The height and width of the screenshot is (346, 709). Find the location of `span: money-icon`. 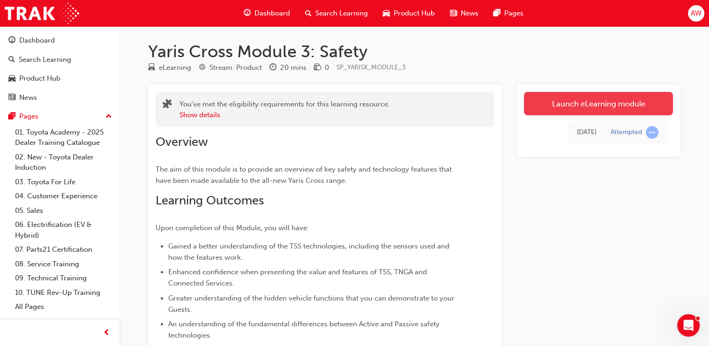

span: money-icon is located at coordinates (317, 68).